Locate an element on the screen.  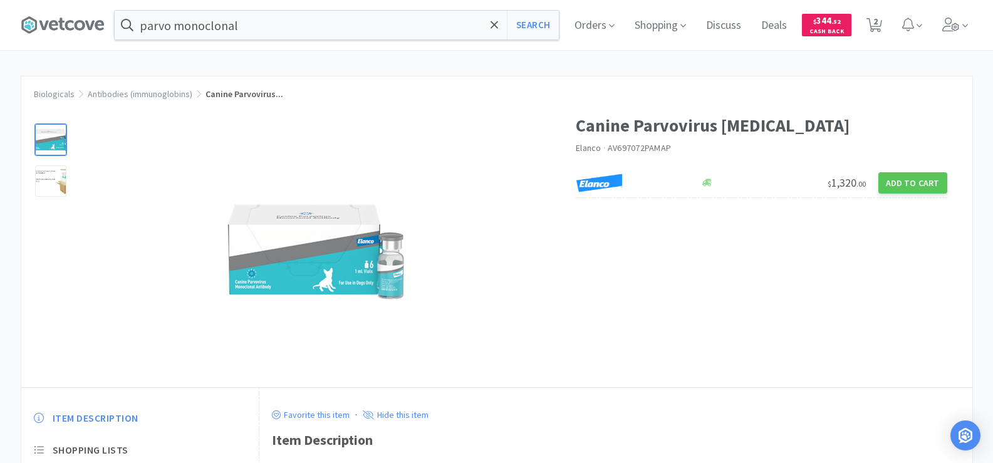
span: AV697072PAMAP is located at coordinates (639, 148).